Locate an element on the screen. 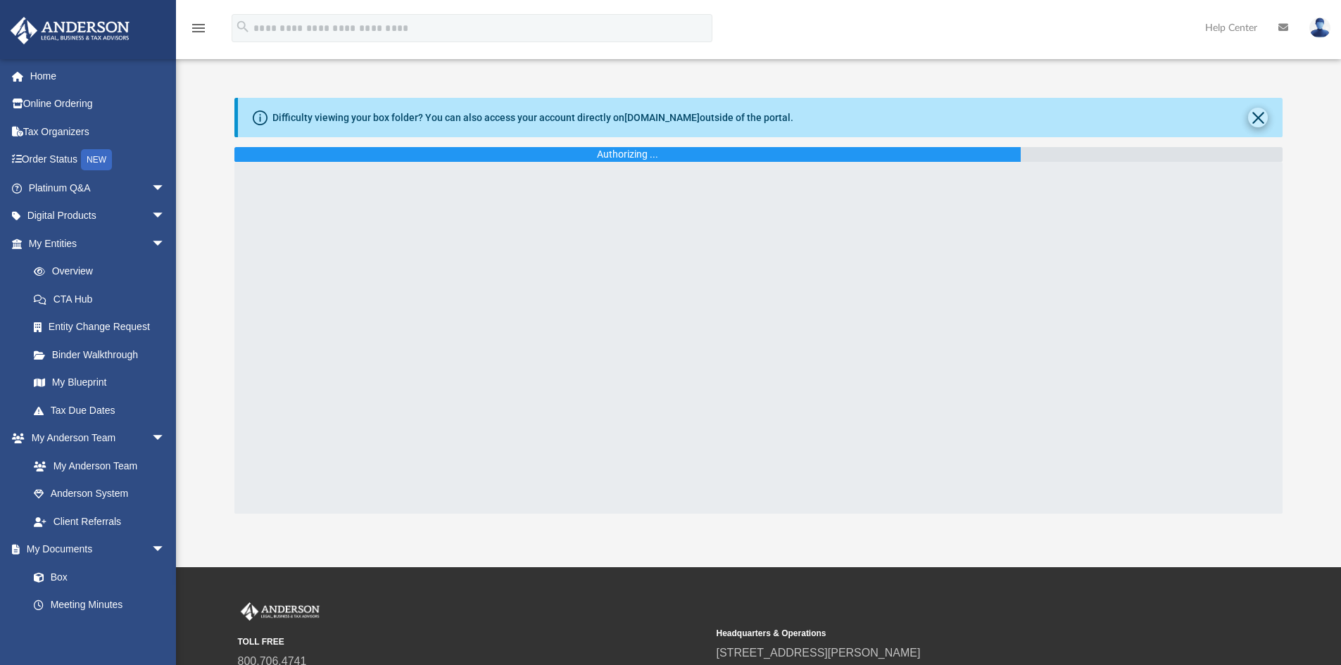 The image size is (1341, 665). a: Overview is located at coordinates (103, 272).